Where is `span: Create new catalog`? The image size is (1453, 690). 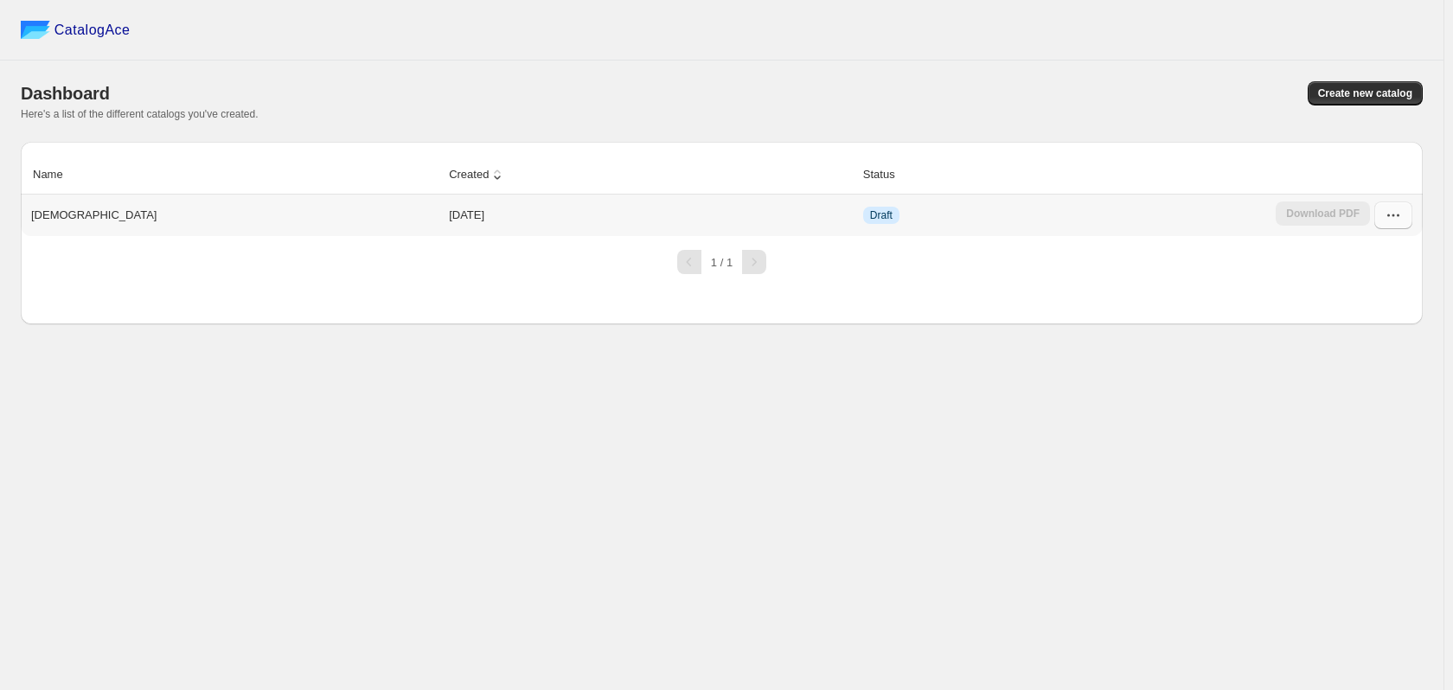
span: Create new catalog is located at coordinates (1365, 93).